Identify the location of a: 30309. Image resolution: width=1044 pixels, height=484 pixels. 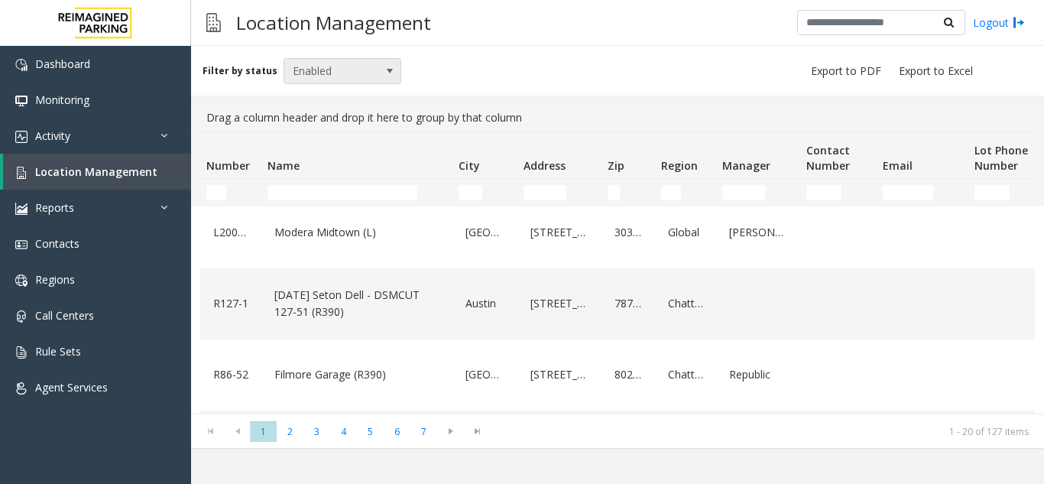
(628, 232).